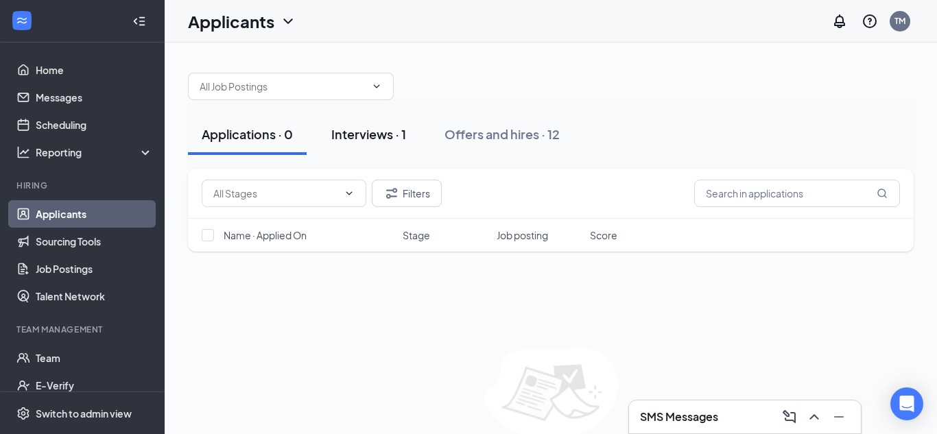 The height and width of the screenshot is (434, 937). What do you see at coordinates (94, 241) in the screenshot?
I see `a: Sourcing Tools` at bounding box center [94, 241].